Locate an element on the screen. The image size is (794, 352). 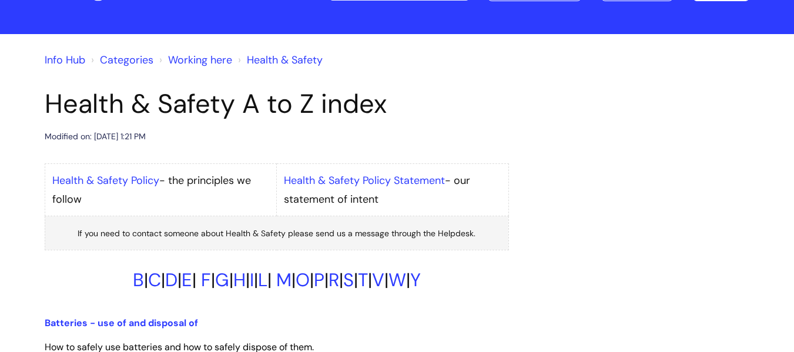
a: Info Hub is located at coordinates (65, 60).